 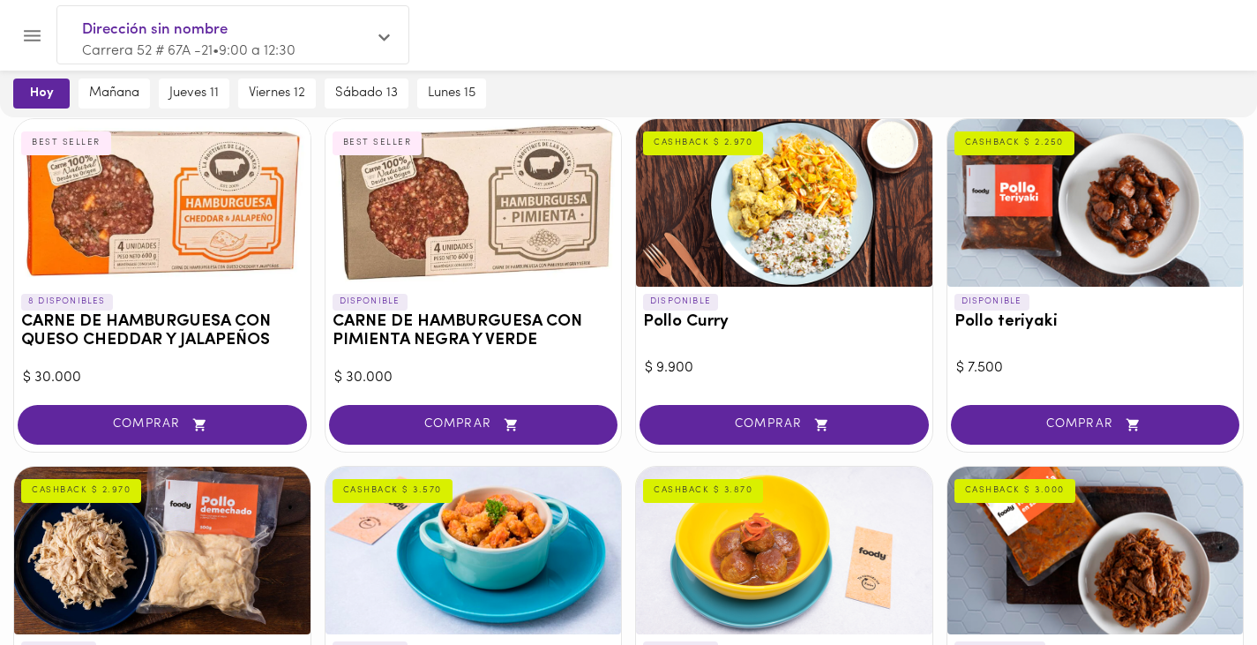 What do you see at coordinates (1095, 368) in the screenshot?
I see `div: $ 7.500` at bounding box center [1095, 368].